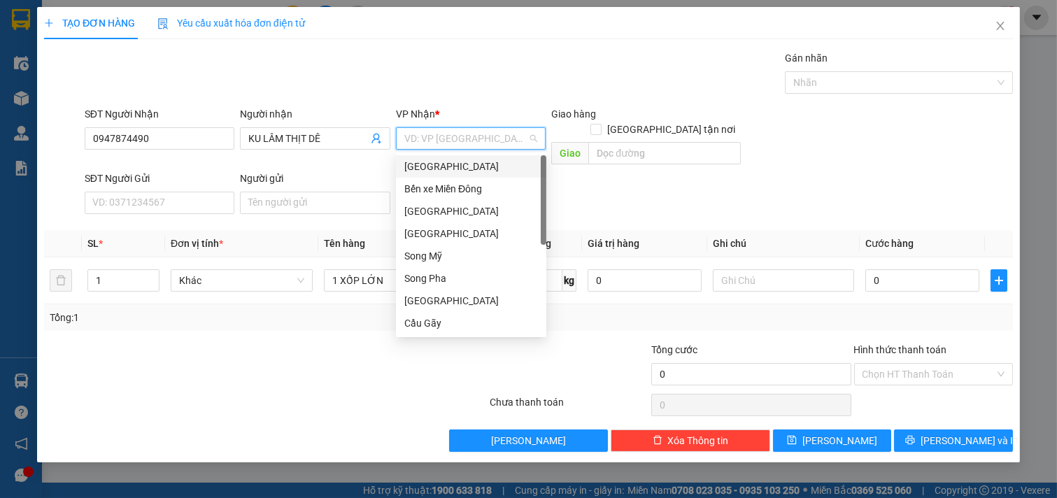 The image size is (1057, 498). I want to click on span: TẠO ĐƠN HÀNG, so click(90, 23).